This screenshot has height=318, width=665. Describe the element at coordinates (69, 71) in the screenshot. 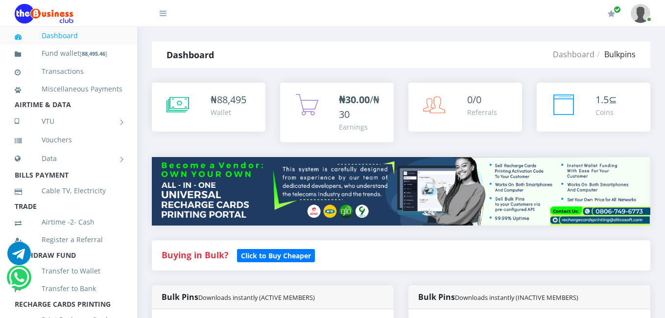

I see `a: Transactions` at that location.